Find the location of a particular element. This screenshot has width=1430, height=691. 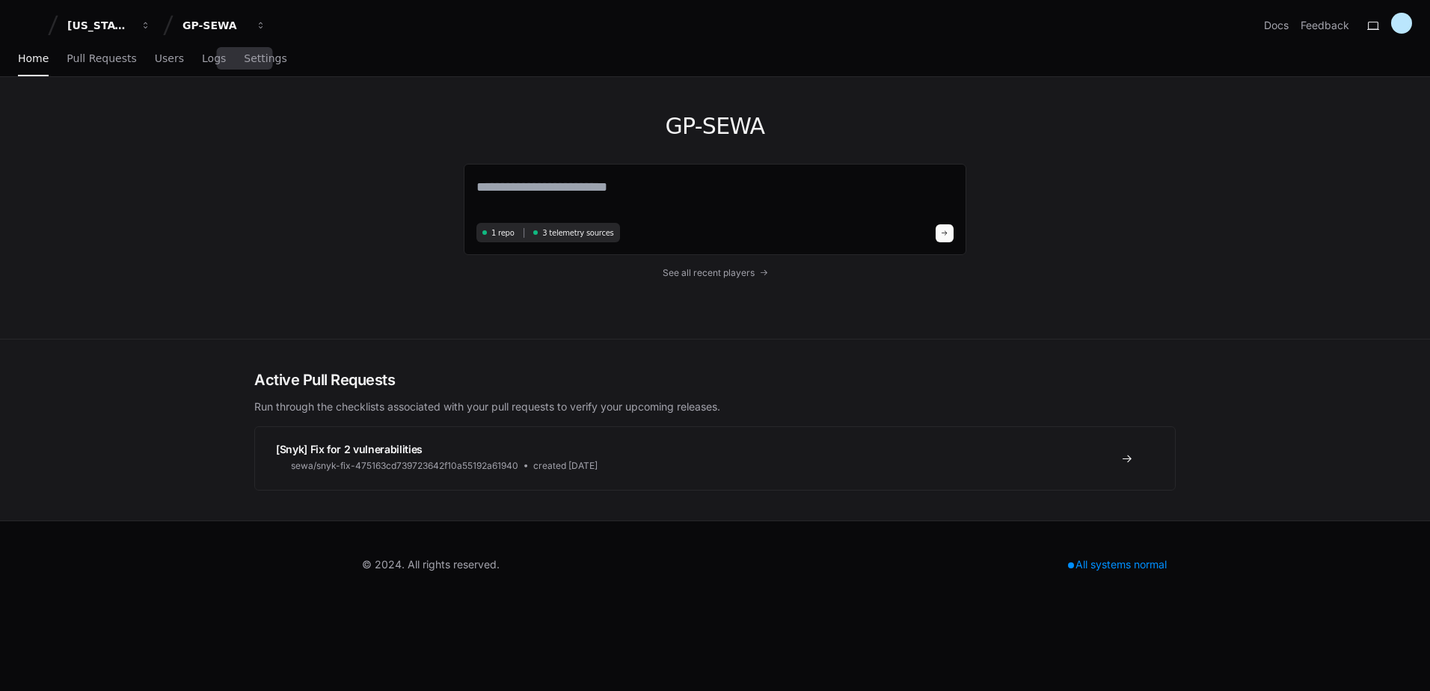

span: [Snyk] Fix for 2 vulnerabilities is located at coordinates (349, 449).